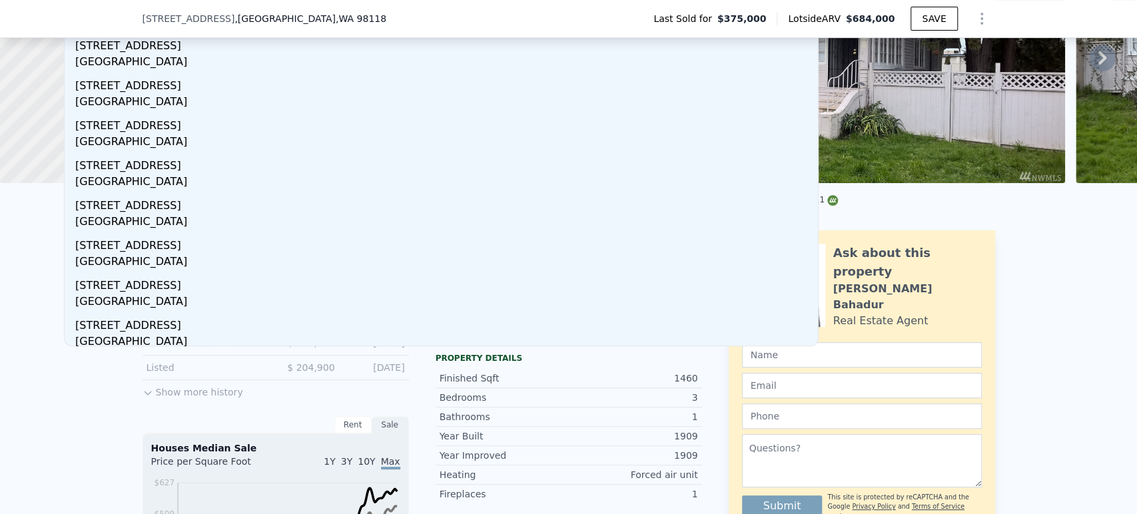 This screenshot has height=514, width=1137. What do you see at coordinates (504, 436) in the screenshot?
I see `div: Year Built` at bounding box center [504, 436].